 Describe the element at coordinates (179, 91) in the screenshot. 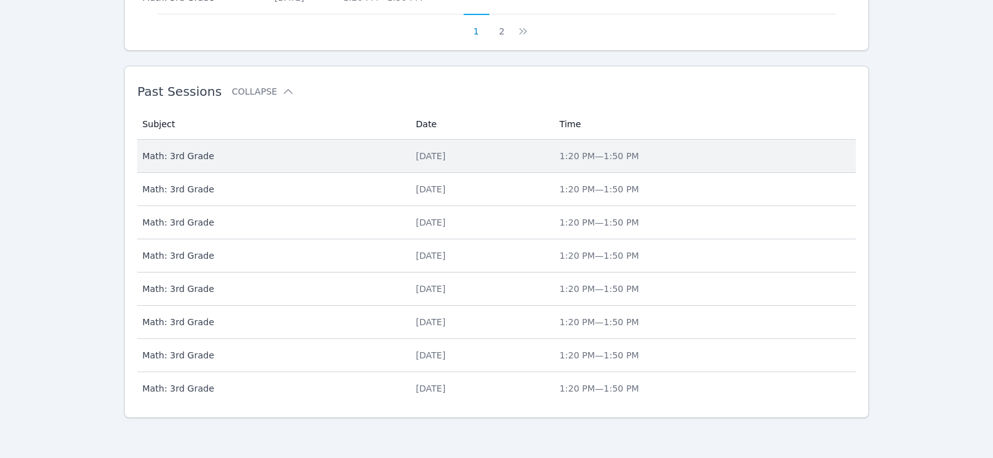

I see `span: Past Sessions` at that location.